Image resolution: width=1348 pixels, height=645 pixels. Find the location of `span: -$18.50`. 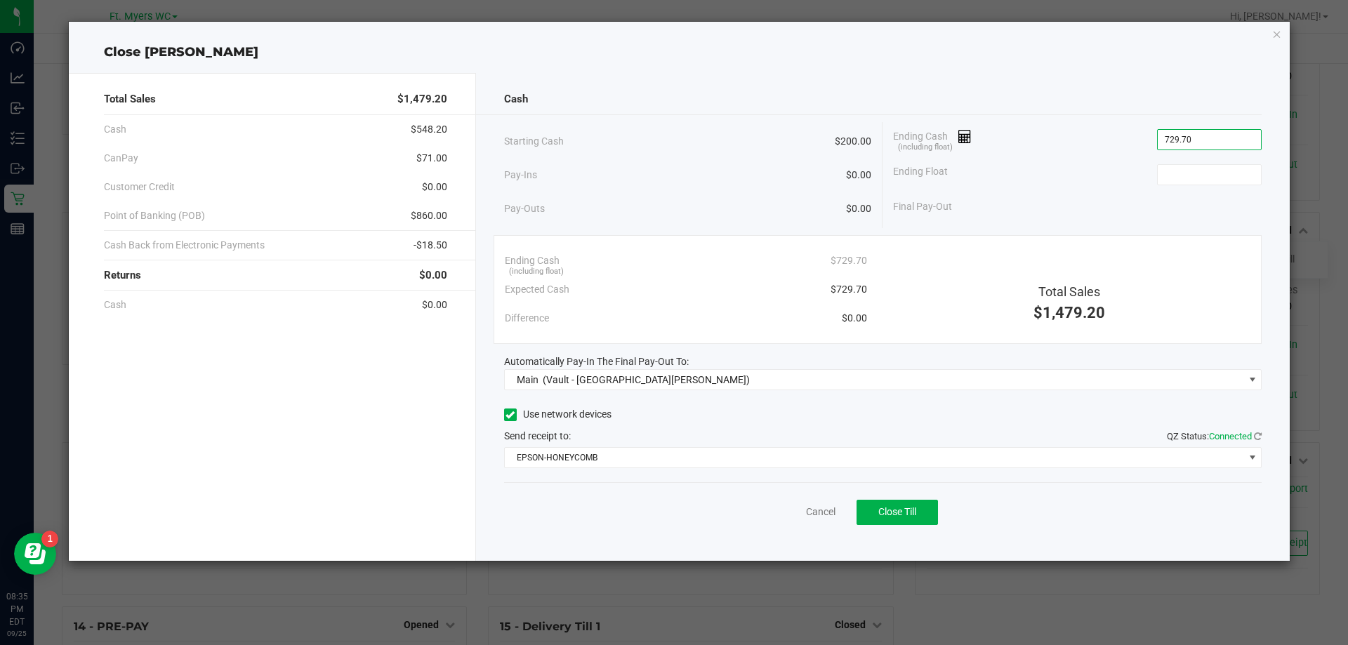

span: -$18.50 is located at coordinates (430, 245).